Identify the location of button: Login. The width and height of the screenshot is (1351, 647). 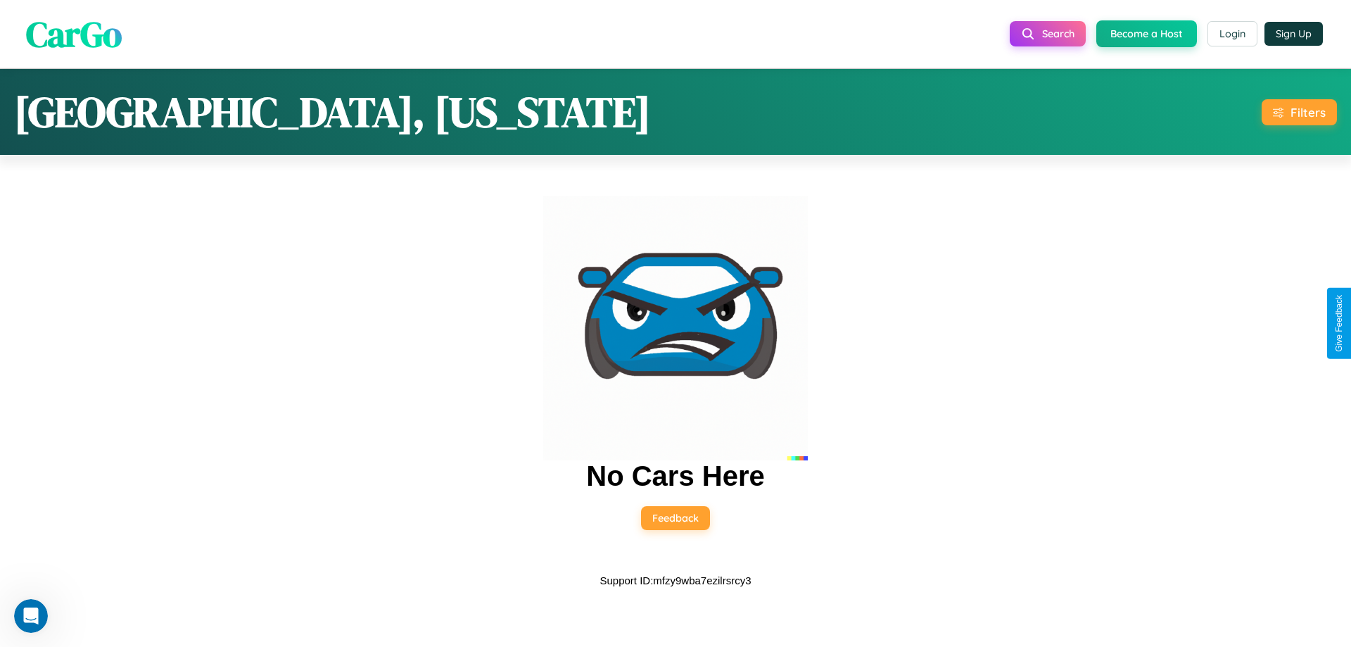
(1232, 34).